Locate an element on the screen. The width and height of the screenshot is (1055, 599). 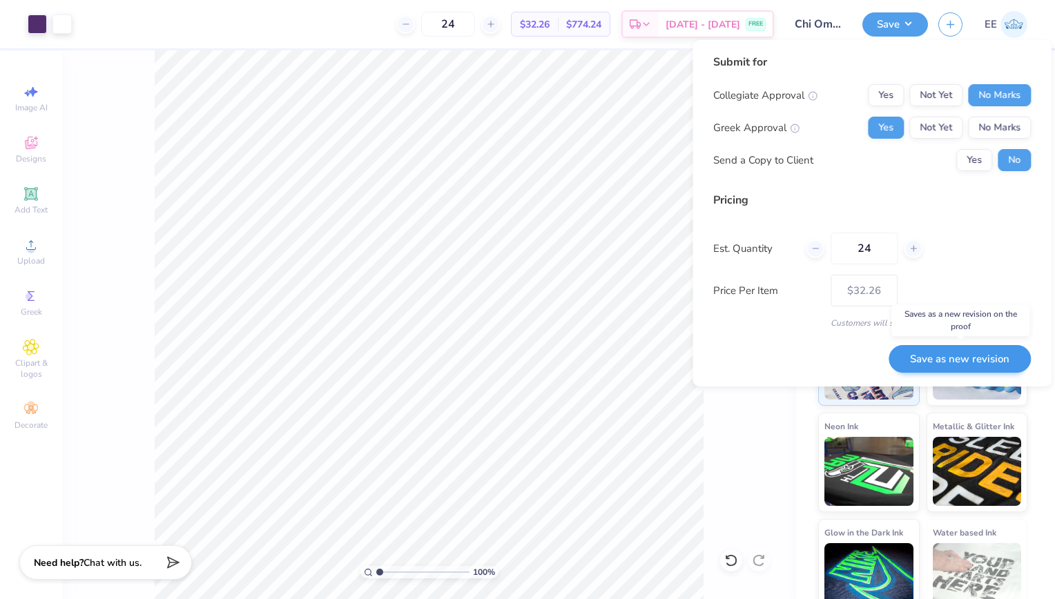
div: Saves as a new revision on the proof is located at coordinates (960, 320).